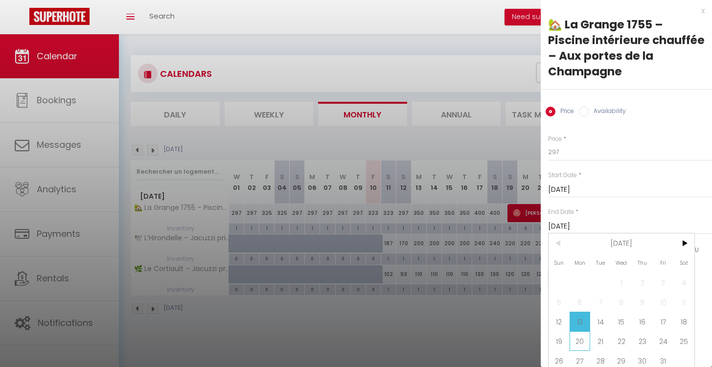 This screenshot has width=712, height=367. I want to click on span: 14, so click(600, 322).